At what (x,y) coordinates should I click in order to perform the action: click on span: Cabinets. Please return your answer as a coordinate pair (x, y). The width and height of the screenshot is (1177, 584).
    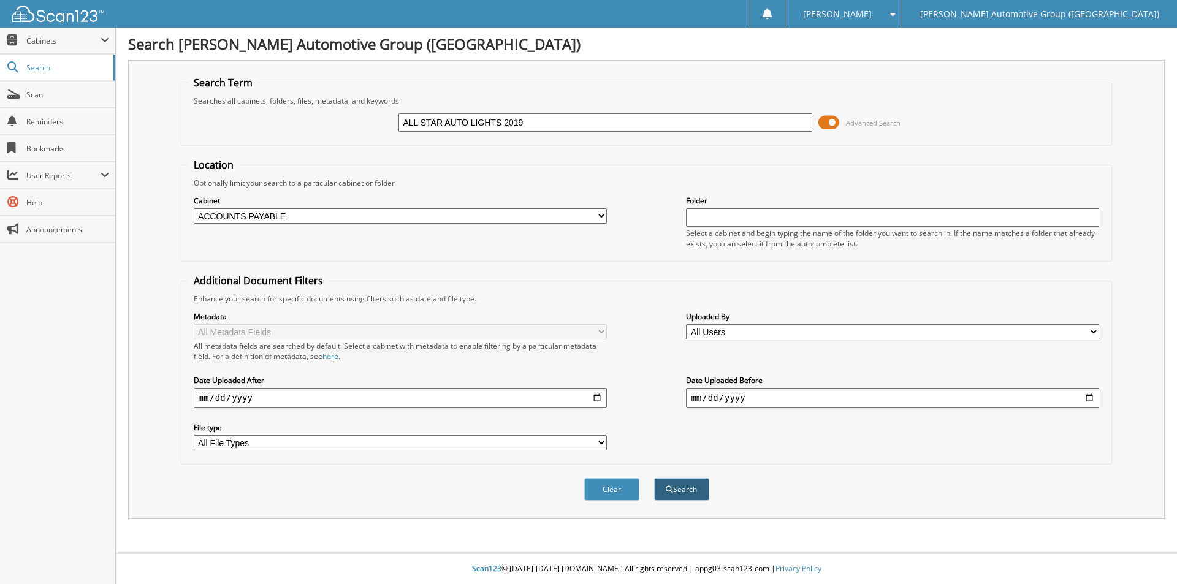
    Looking at the image, I should click on (63, 40).